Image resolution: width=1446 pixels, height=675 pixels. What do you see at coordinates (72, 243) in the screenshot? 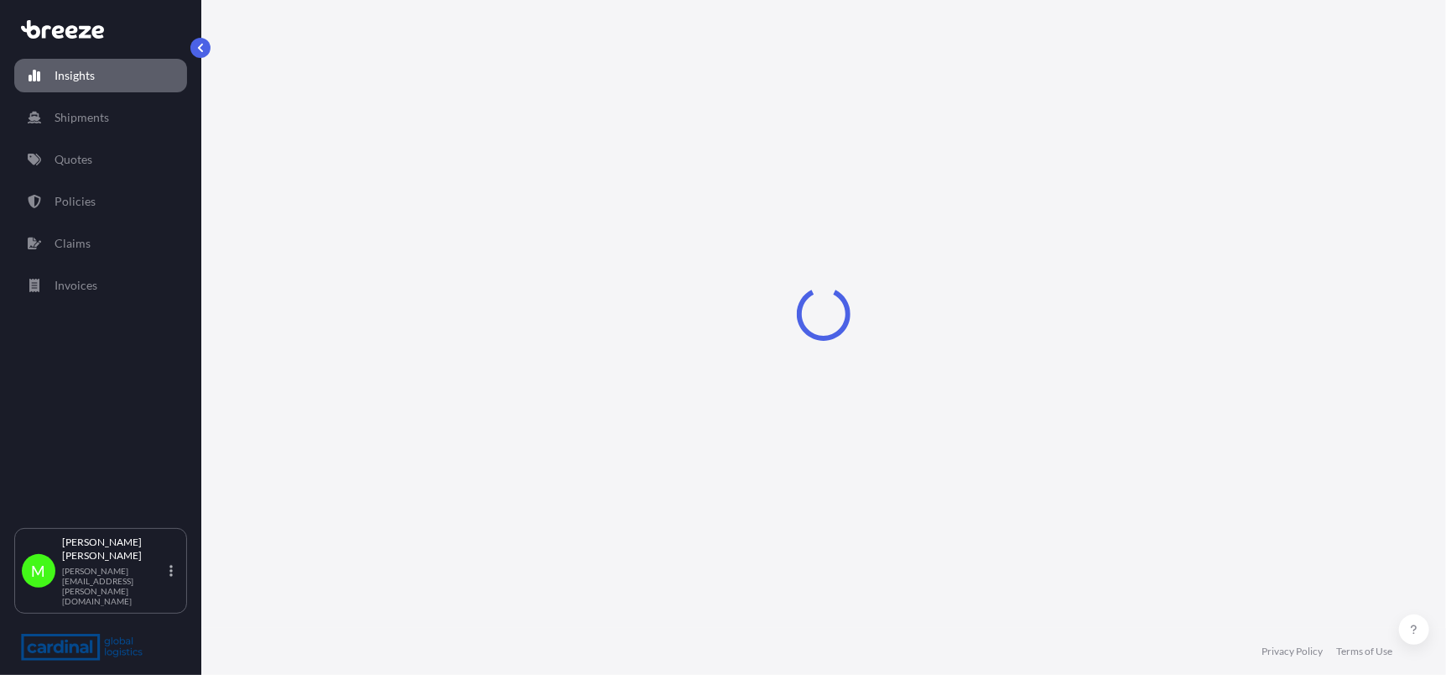
I see `p: Claims` at bounding box center [72, 243].